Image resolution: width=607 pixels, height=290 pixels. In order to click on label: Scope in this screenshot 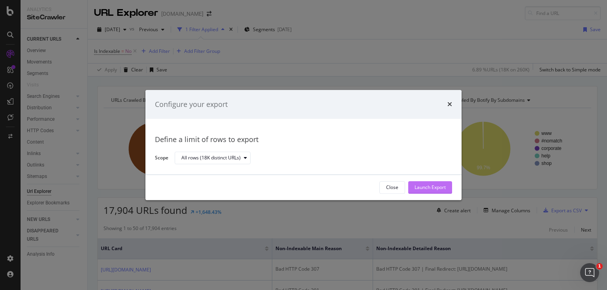, I will do `click(162, 159)`.